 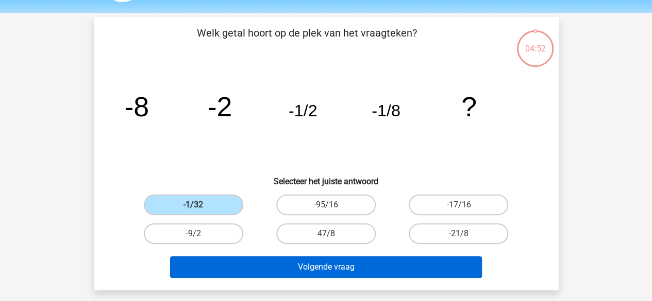 What do you see at coordinates (219, 107) in the screenshot?
I see `tspan: -2` at bounding box center [219, 107].